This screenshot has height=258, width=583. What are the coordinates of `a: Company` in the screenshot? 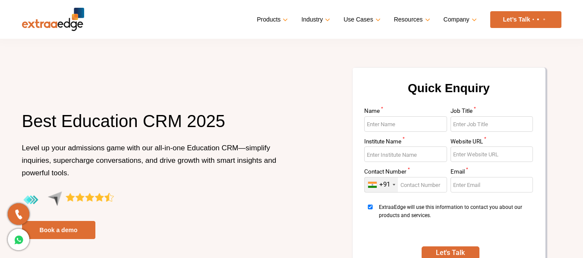 It's located at (459, 19).